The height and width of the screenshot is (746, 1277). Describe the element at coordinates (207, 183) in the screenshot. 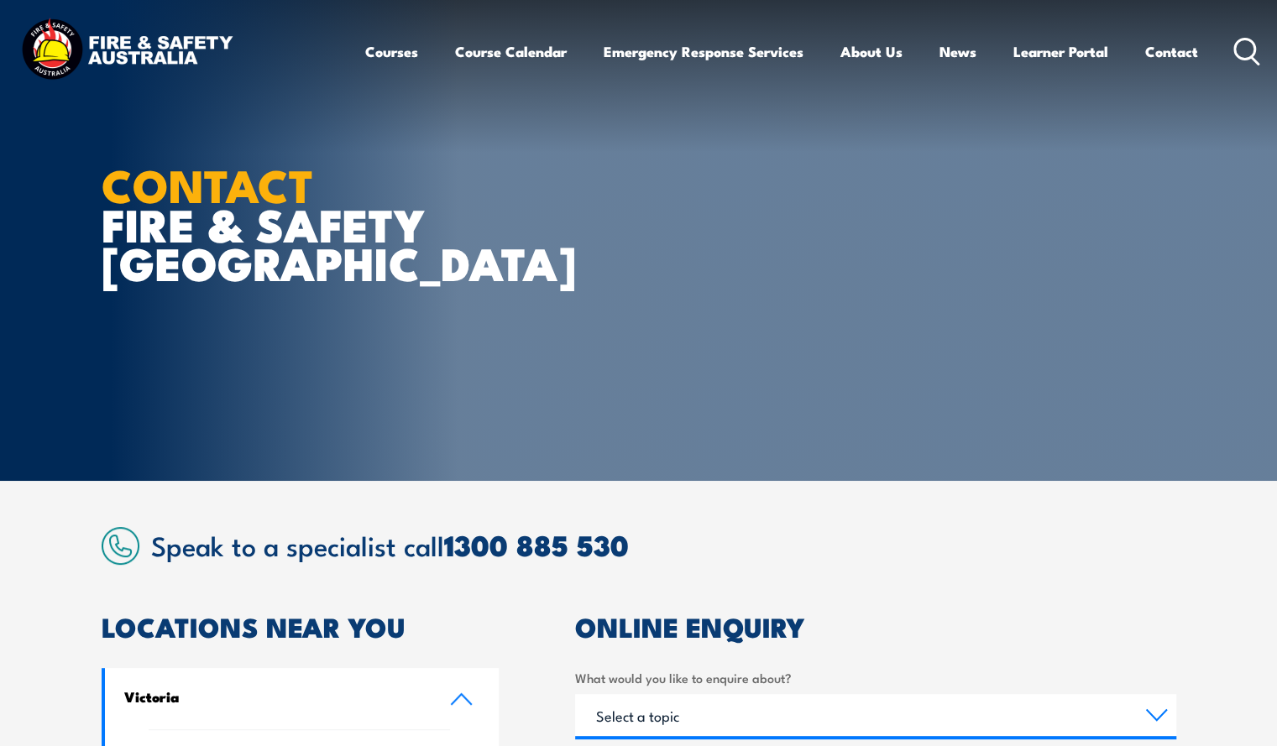

I see `strong: CONTACT` at that location.